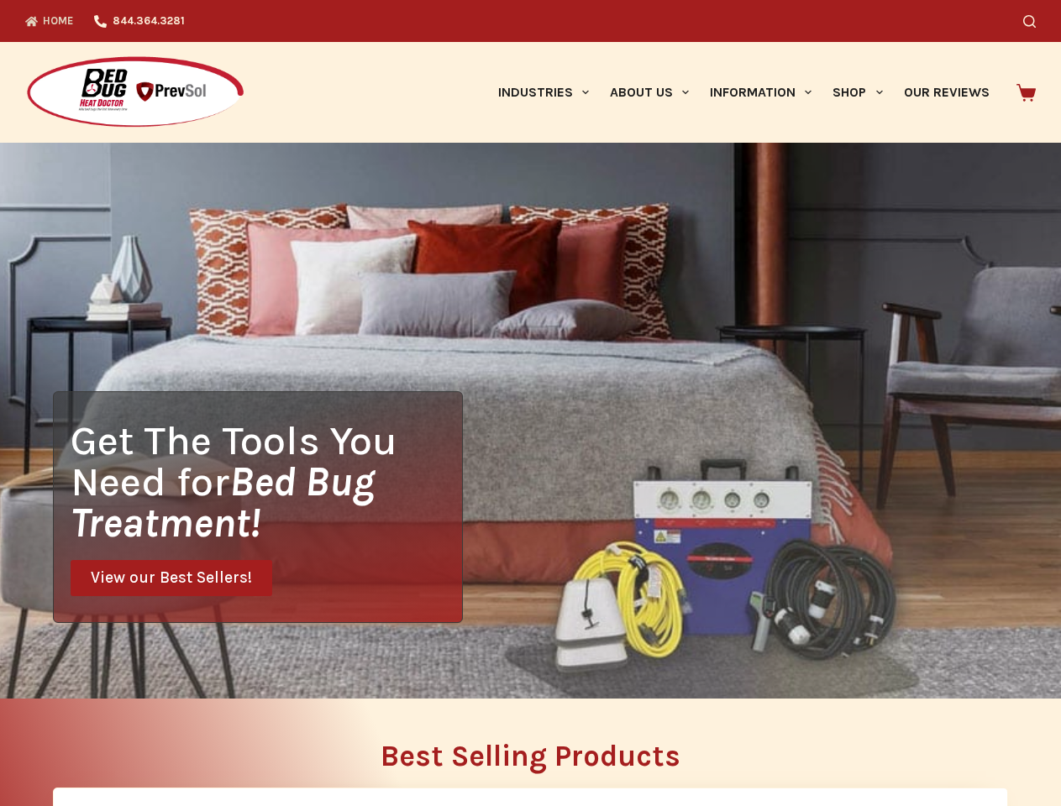 Image resolution: width=1061 pixels, height=806 pixels. Describe the element at coordinates (543, 92) in the screenshot. I see `a: Industries` at that location.